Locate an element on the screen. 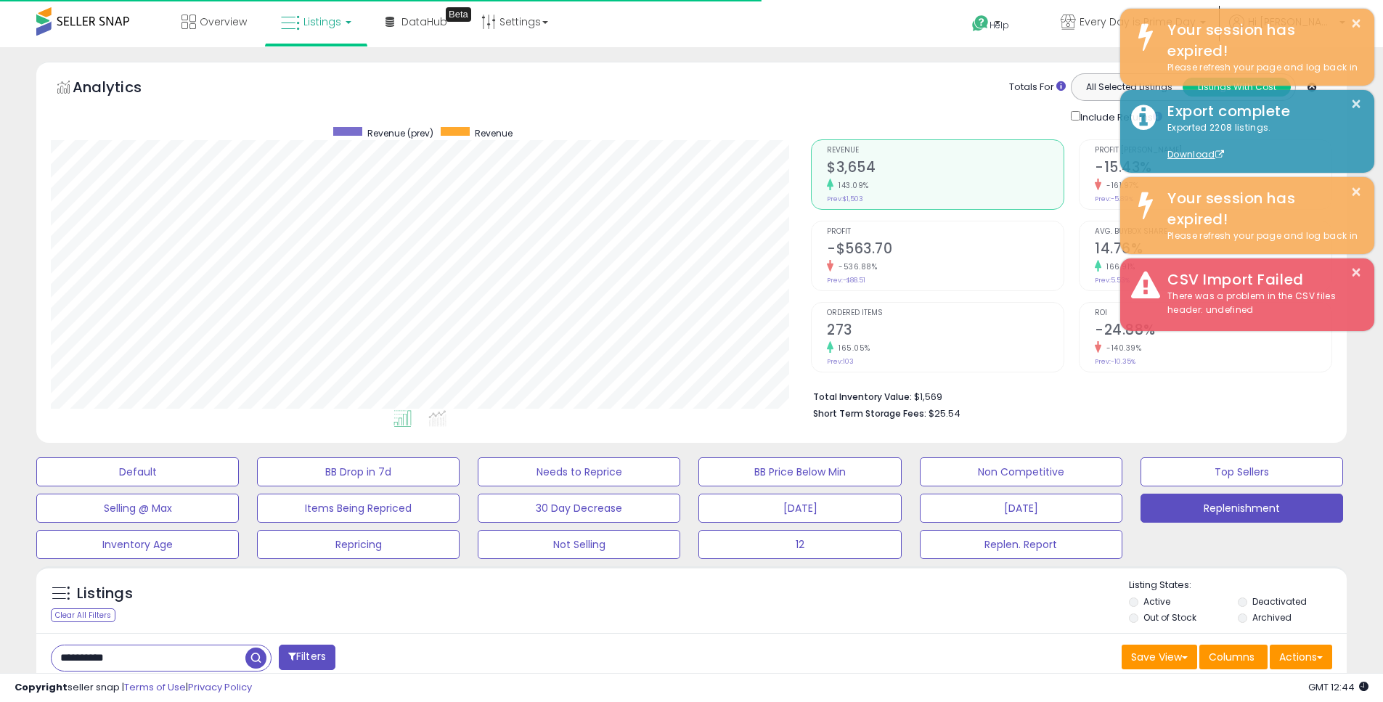  small: 166.91% is located at coordinates (1118, 266).